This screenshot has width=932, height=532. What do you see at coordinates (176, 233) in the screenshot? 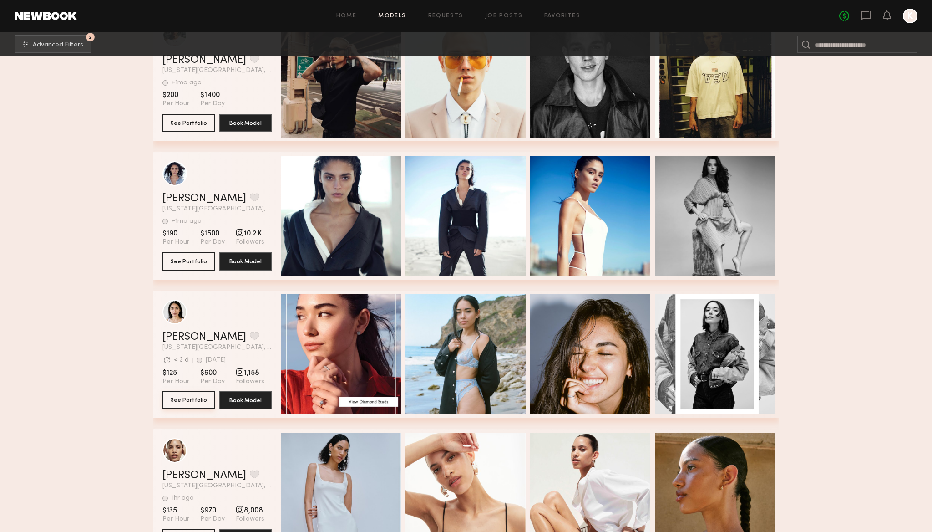
I see `span: $190` at bounding box center [176, 233].